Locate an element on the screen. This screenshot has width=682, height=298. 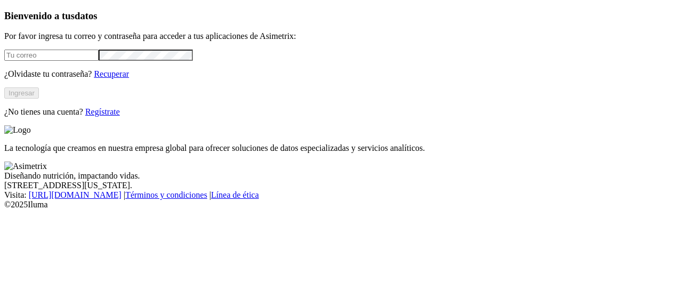
a: Términos y condiciones is located at coordinates (166, 195).